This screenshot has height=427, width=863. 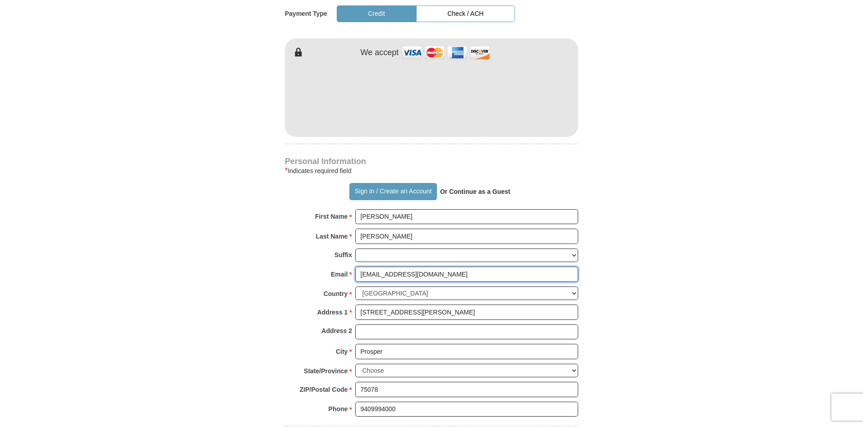 I want to click on button: Credit, so click(x=376, y=14).